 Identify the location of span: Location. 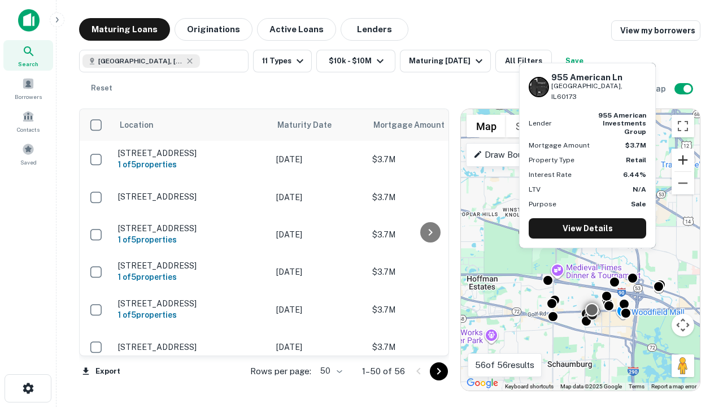
(136, 125).